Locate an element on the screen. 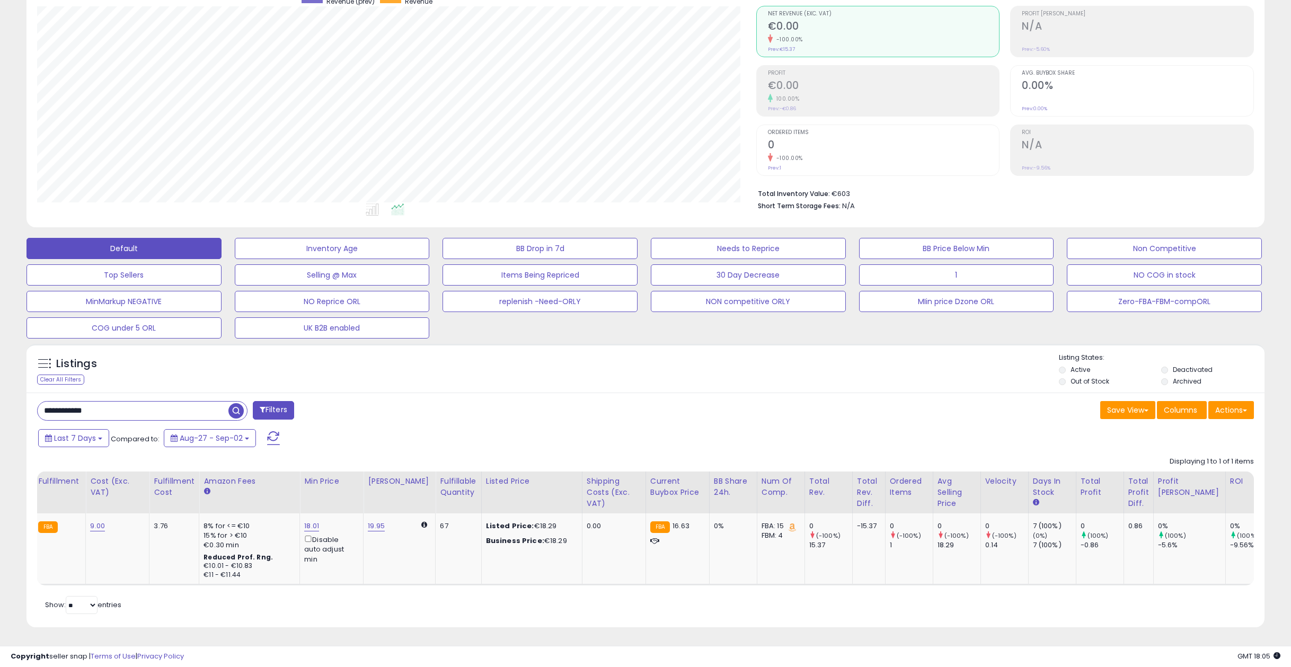 The height and width of the screenshot is (667, 1291). div: 15% for > €10 is located at coordinates (248, 536).